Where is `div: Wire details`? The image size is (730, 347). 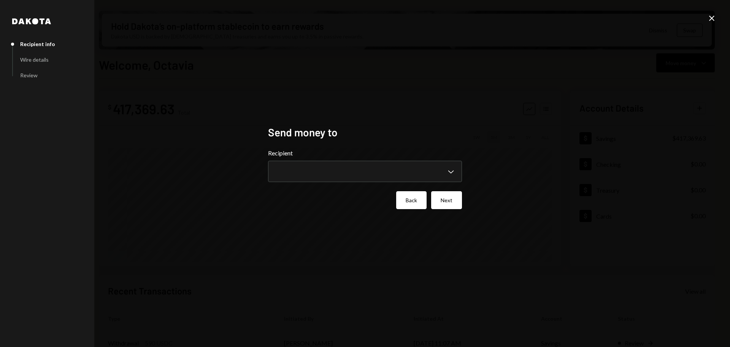
div: Wire details is located at coordinates (34, 59).